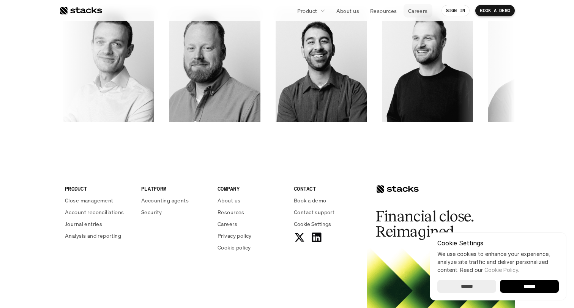  Describe the element at coordinates (327, 212) in the screenshot. I see `a: Contact support` at that location.